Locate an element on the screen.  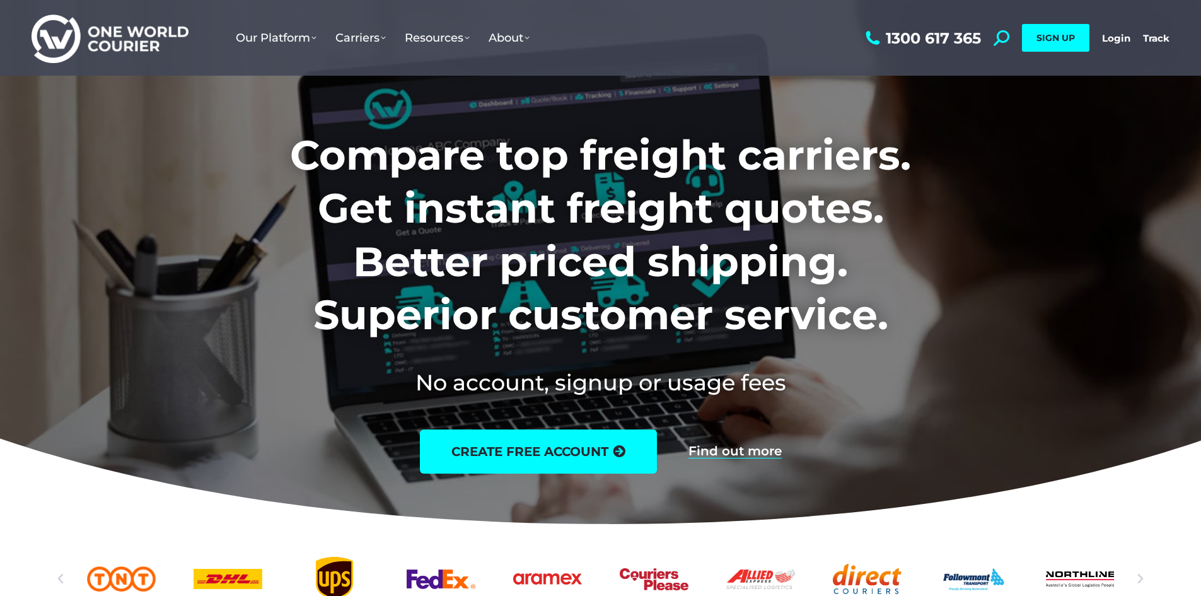
img: One World Courier is located at coordinates (110, 38).